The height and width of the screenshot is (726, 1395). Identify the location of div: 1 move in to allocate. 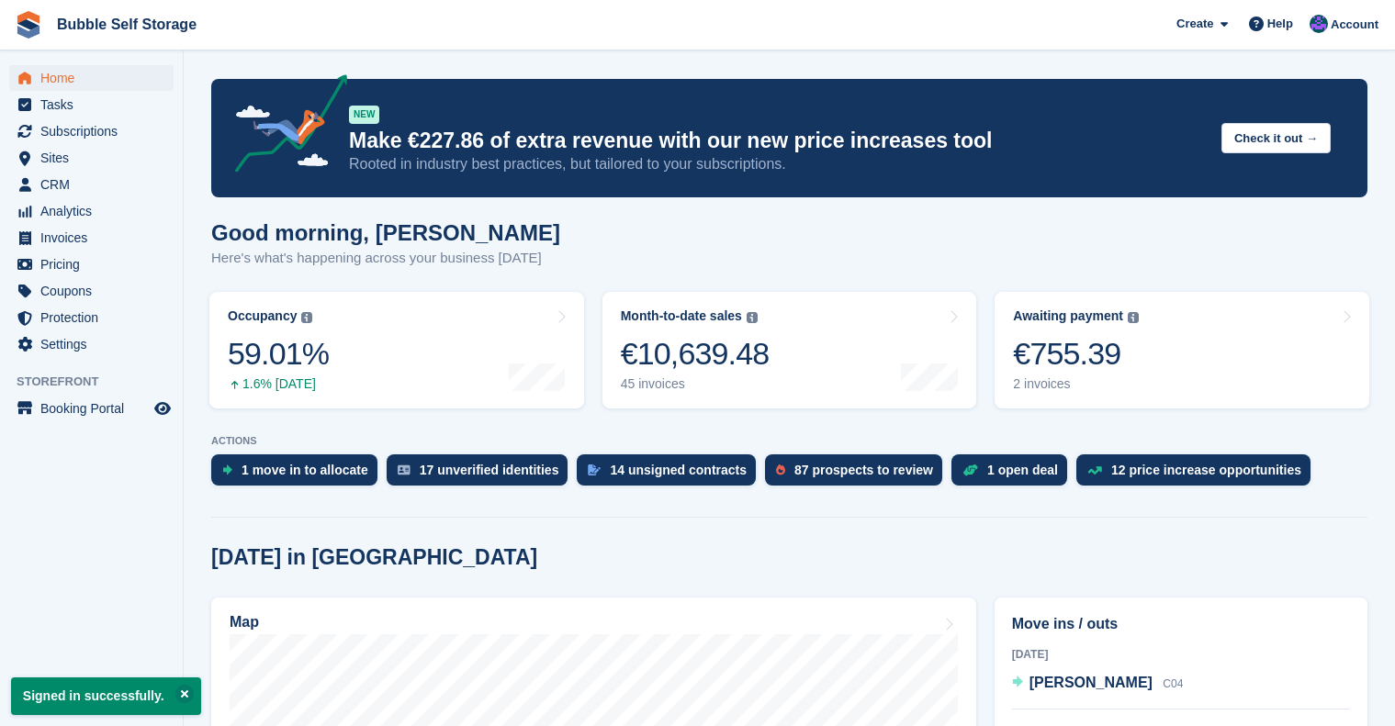
(305, 470).